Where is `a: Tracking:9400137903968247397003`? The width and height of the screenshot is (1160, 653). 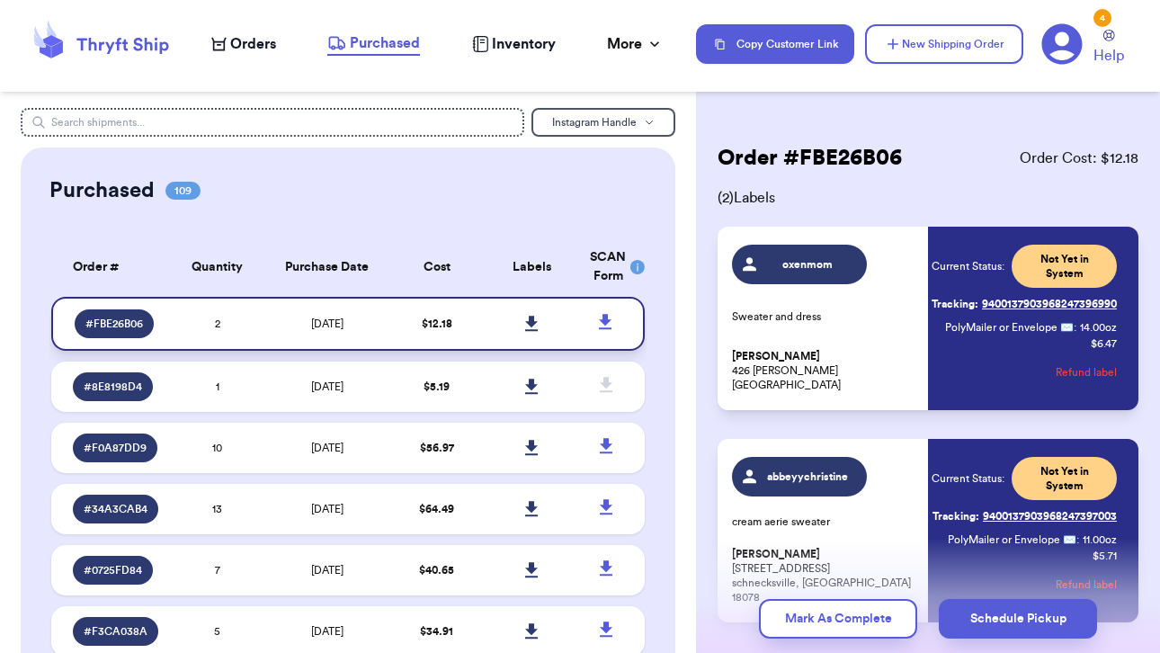 a: Tracking:9400137903968247397003 is located at coordinates (1024, 516).